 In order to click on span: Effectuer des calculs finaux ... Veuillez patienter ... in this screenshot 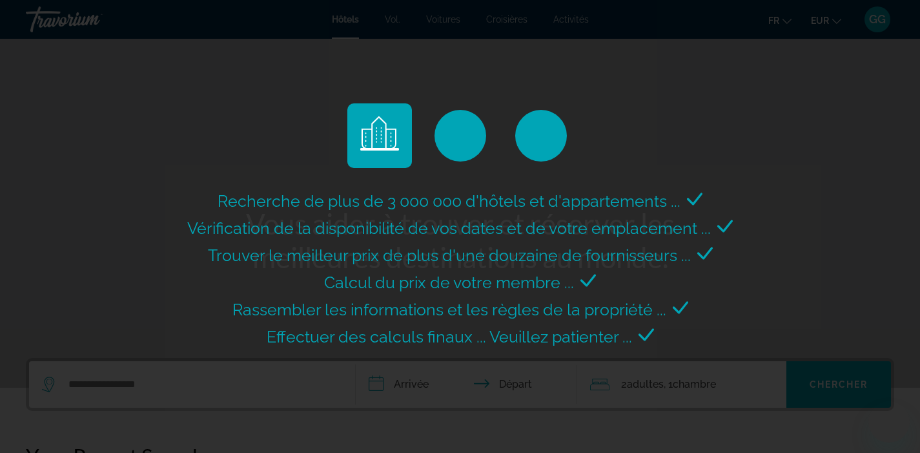, I will do `click(449, 336)`.